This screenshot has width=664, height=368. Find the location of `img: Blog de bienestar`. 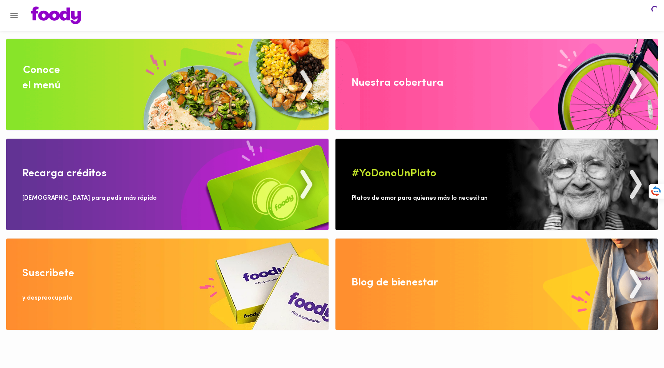

img: Blog de bienestar is located at coordinates (497, 284).